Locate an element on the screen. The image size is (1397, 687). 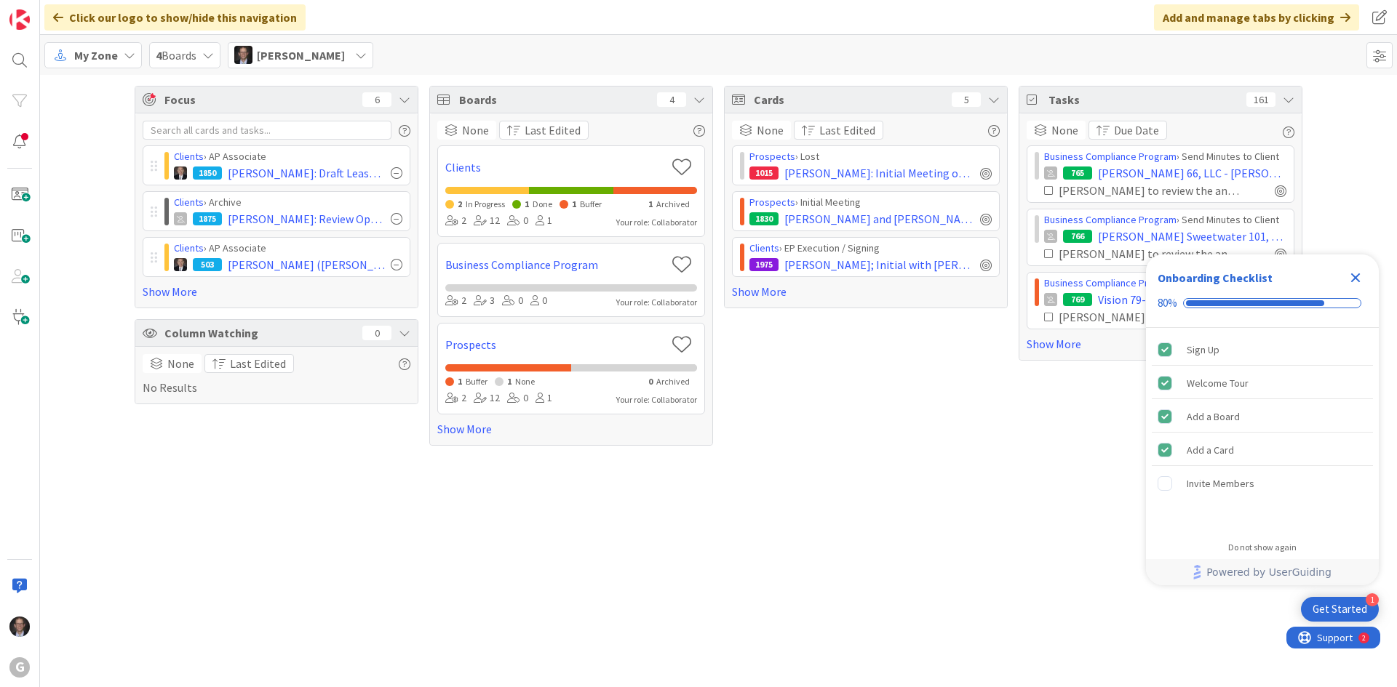
div: Welcome Tour is complete. is located at coordinates (1262, 383).